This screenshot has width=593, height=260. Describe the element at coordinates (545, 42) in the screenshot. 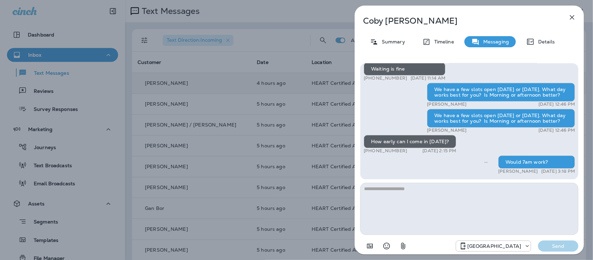

I see `p: Details` at that location.